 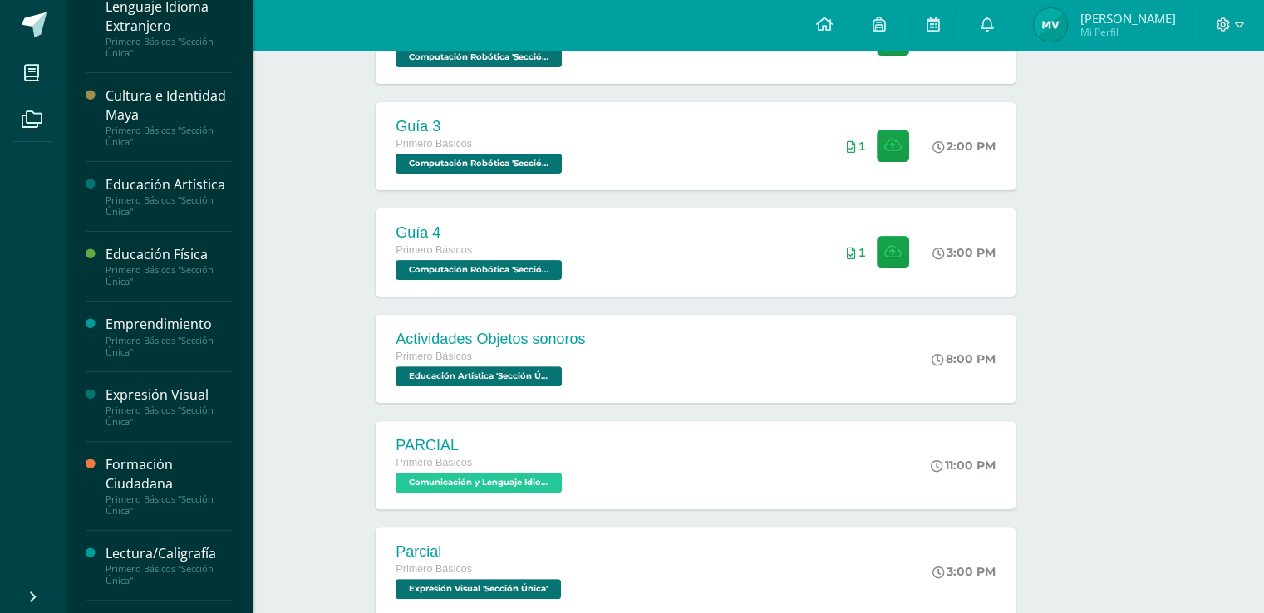 What do you see at coordinates (169, 395) in the screenshot?
I see `div: Expresión Visual` at bounding box center [169, 395].